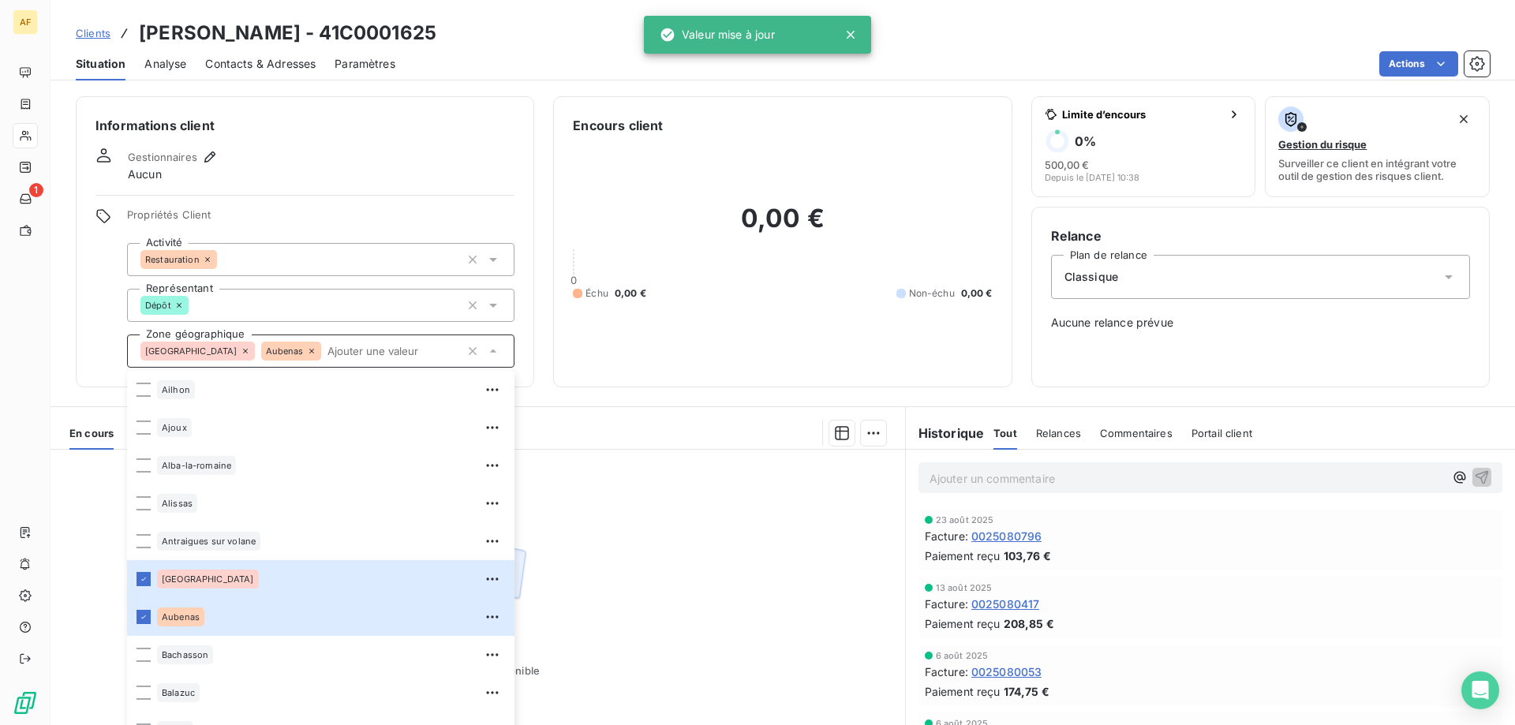 Image resolution: width=1515 pixels, height=725 pixels. I want to click on span: Contacts & Adresses, so click(260, 64).